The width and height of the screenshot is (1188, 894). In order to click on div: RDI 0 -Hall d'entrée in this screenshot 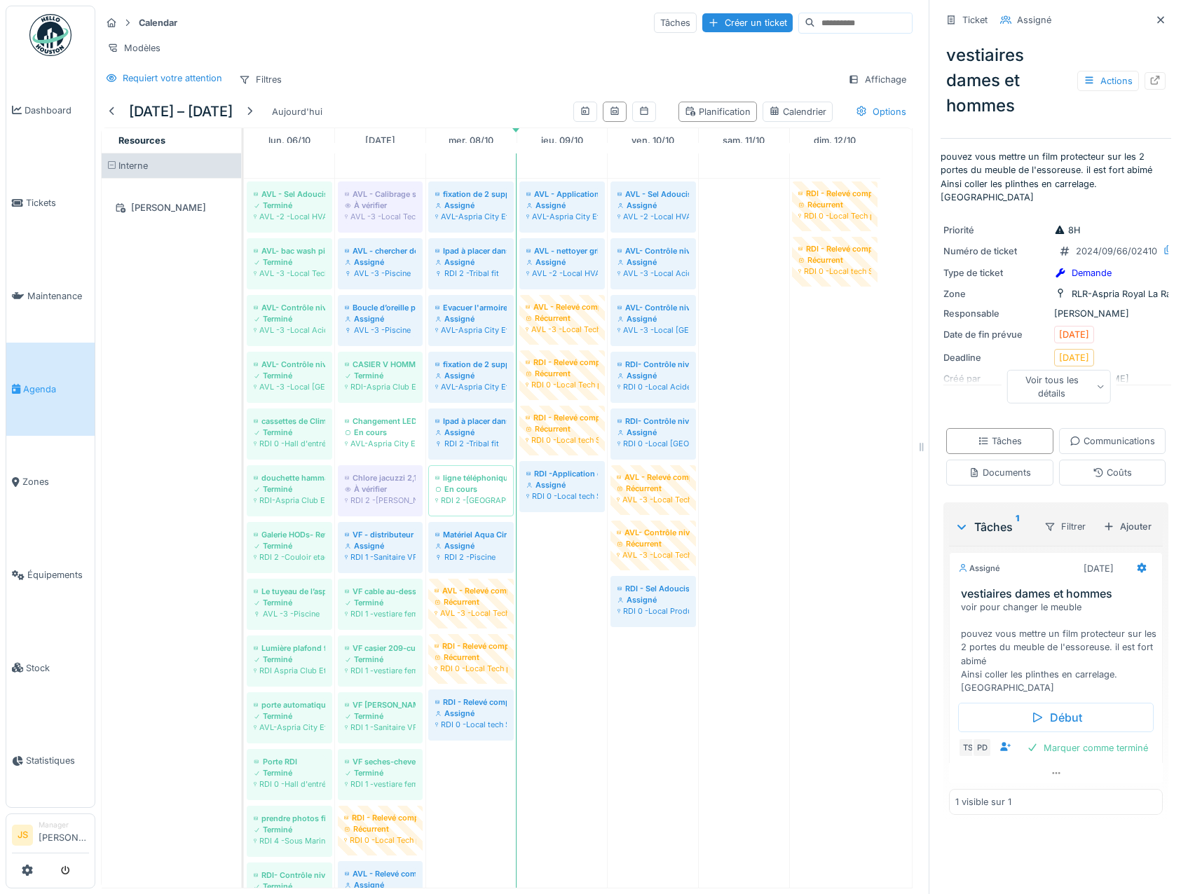, I will do `click(289, 784)`.